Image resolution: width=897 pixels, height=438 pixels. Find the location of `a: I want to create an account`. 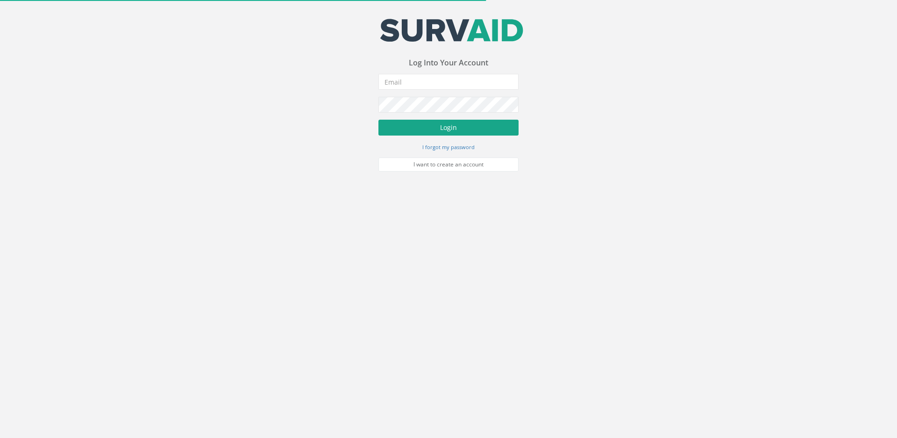

a: I want to create an account is located at coordinates (448, 164).